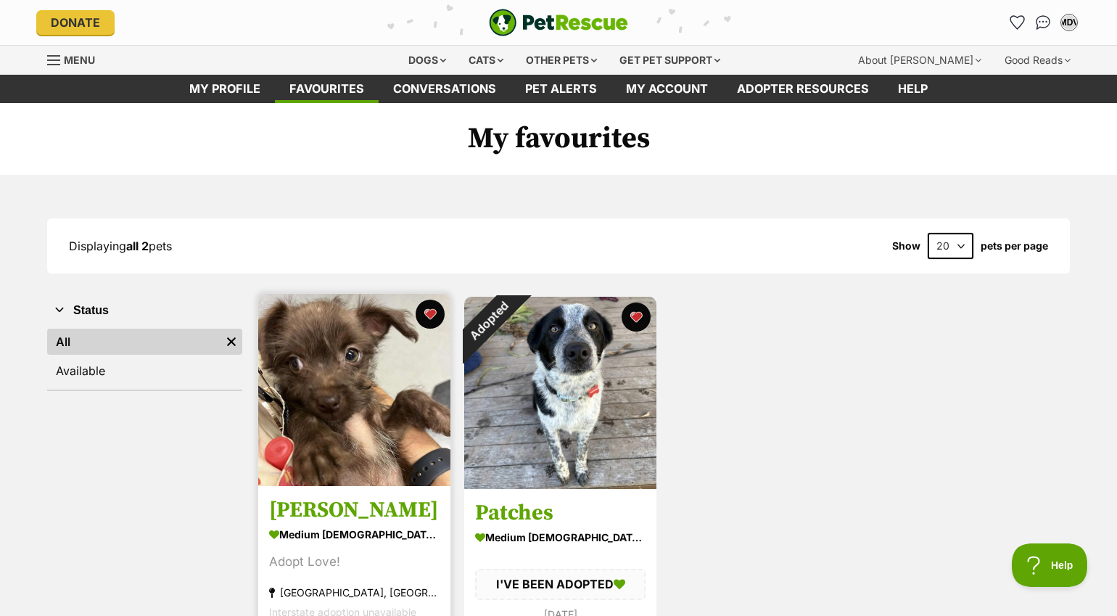 Image resolution: width=1117 pixels, height=616 pixels. I want to click on img: logo-e224e6f780fb5917bec1dbf3a21bbac754714ae5b6737aabdf751b685950b380.svg, so click(559, 22).